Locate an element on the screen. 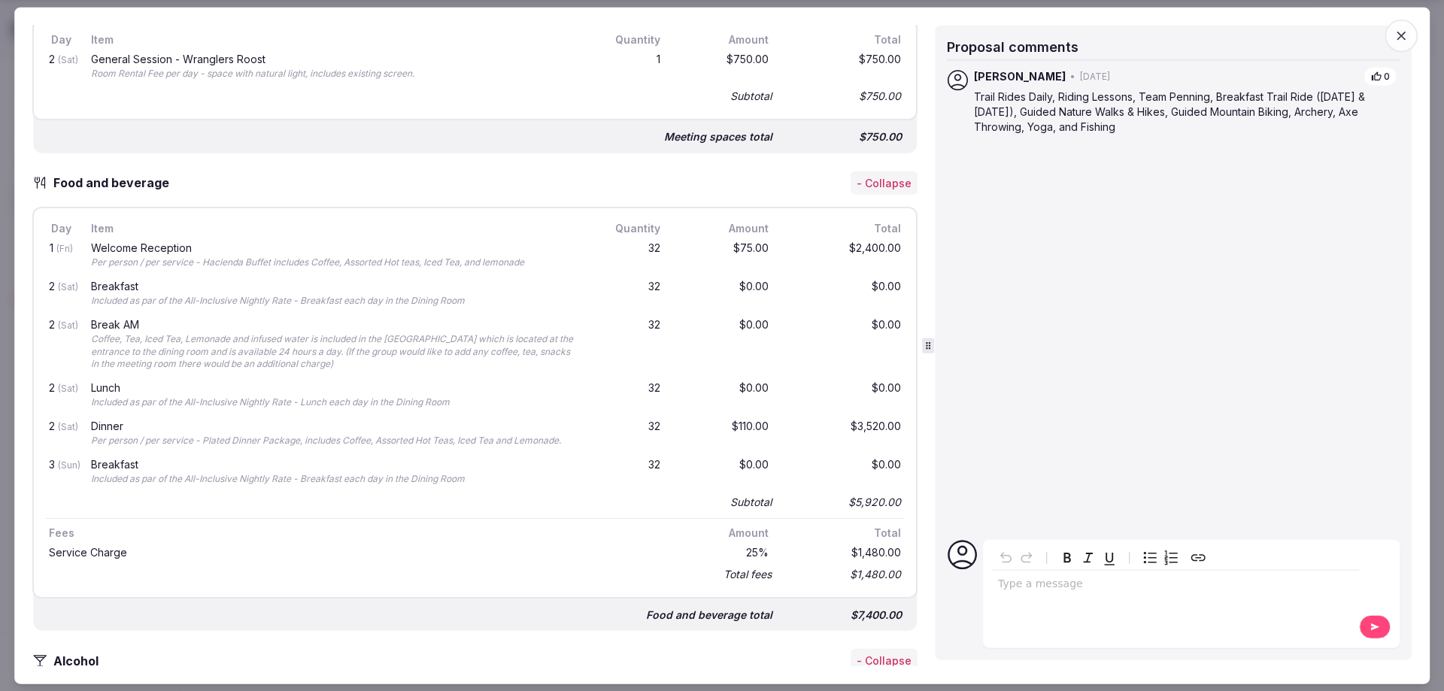 The image size is (1444, 691). div: General Session - Wranglers Roost is located at coordinates (333, 59).